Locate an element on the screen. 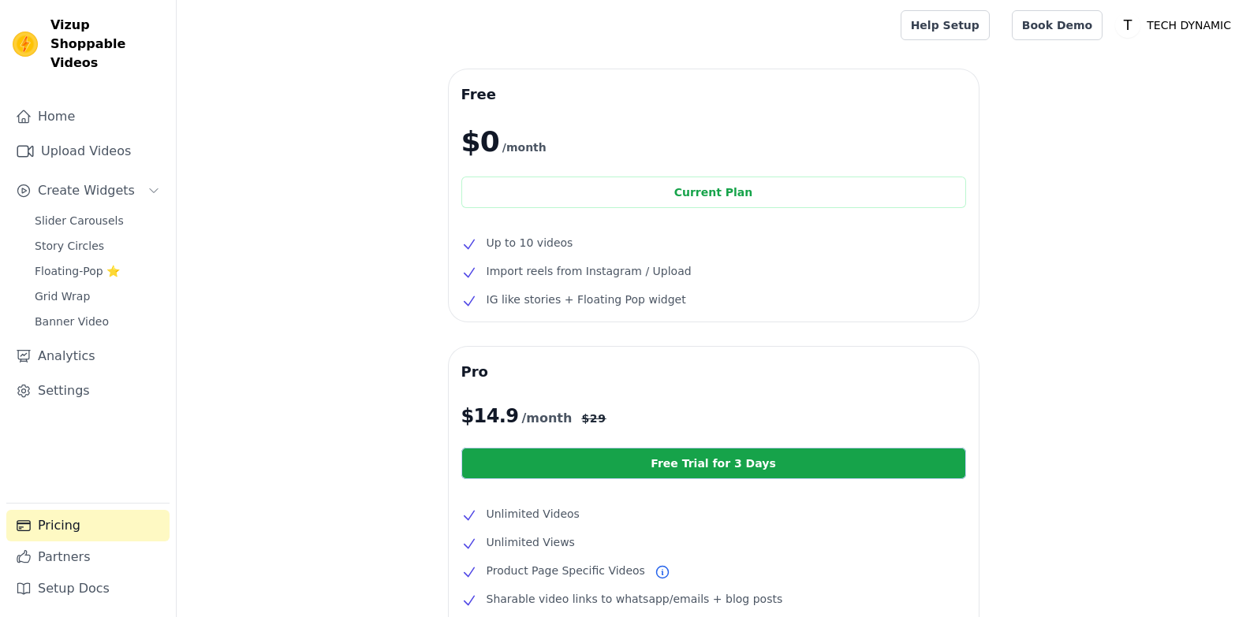 The image size is (1250, 617). span: Up to 10 videos is located at coordinates (530, 243).